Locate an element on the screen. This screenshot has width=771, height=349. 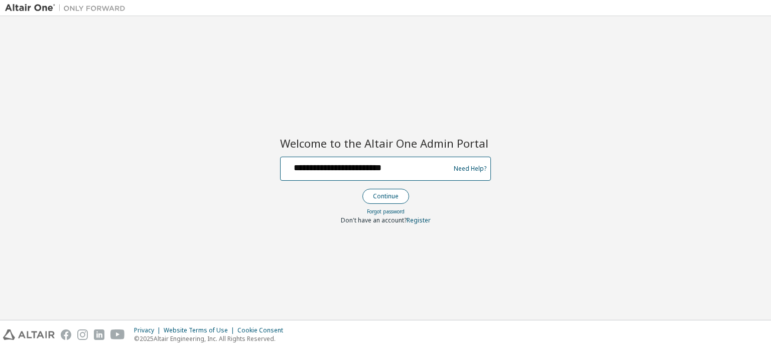
h2: Welcome to the Altair One Admin Portal is located at coordinates (385, 143).